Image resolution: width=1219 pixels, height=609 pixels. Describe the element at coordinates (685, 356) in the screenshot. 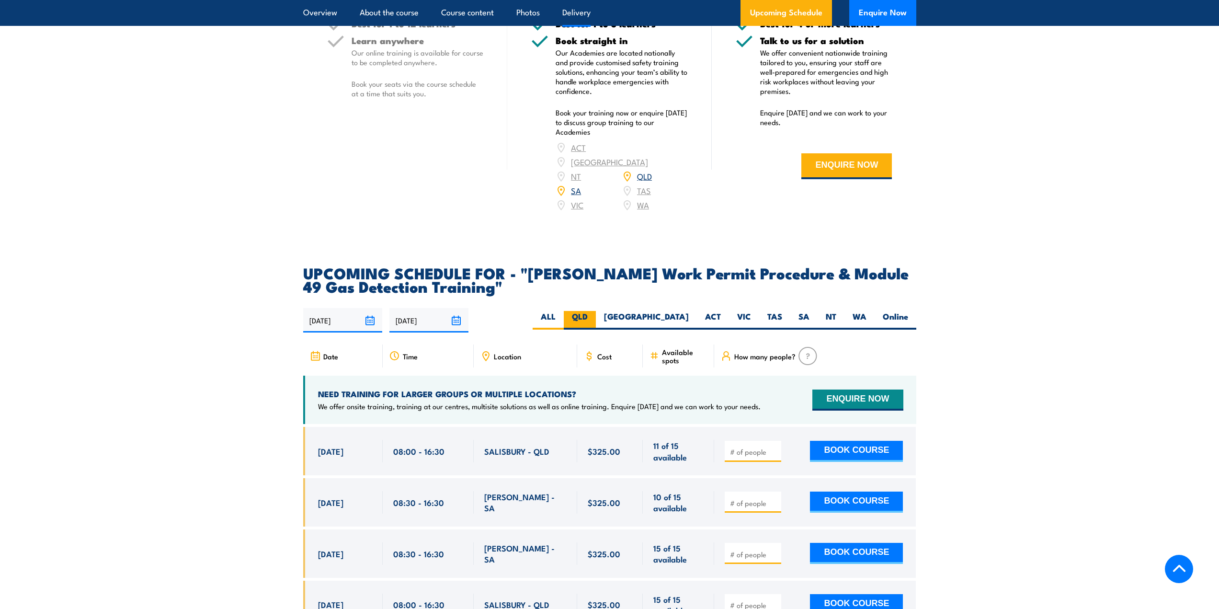

I see `span: Available spots` at that location.